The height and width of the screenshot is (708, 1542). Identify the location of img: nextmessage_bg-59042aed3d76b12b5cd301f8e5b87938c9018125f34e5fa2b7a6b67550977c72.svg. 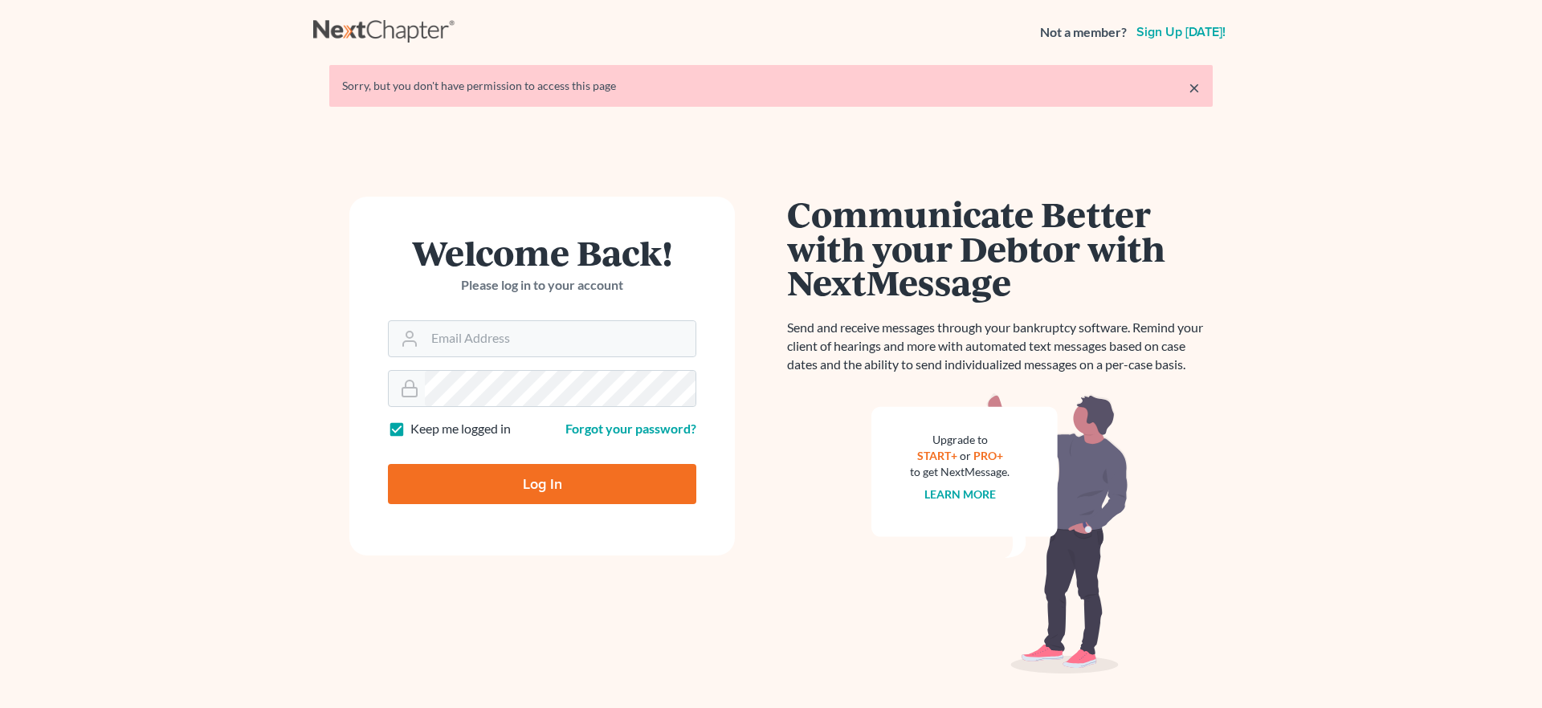
(1000, 534).